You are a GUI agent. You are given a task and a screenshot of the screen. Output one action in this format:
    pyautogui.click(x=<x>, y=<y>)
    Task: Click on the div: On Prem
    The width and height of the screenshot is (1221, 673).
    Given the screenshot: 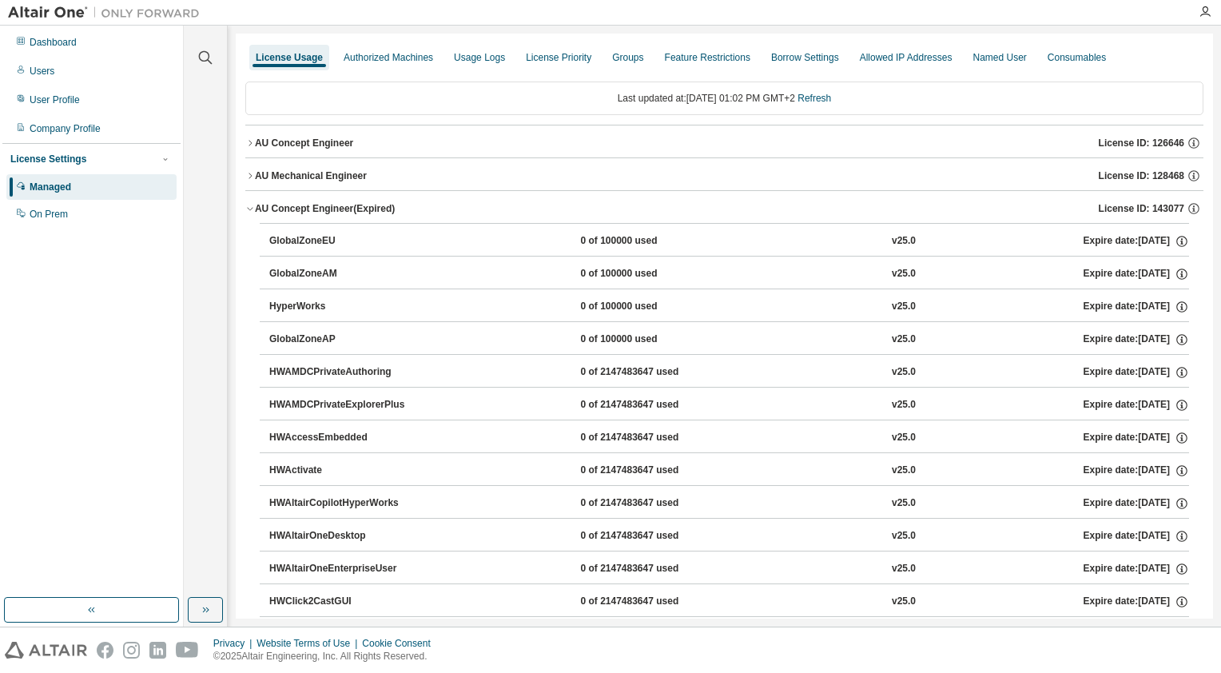 What is the action you would take?
    pyautogui.click(x=49, y=214)
    